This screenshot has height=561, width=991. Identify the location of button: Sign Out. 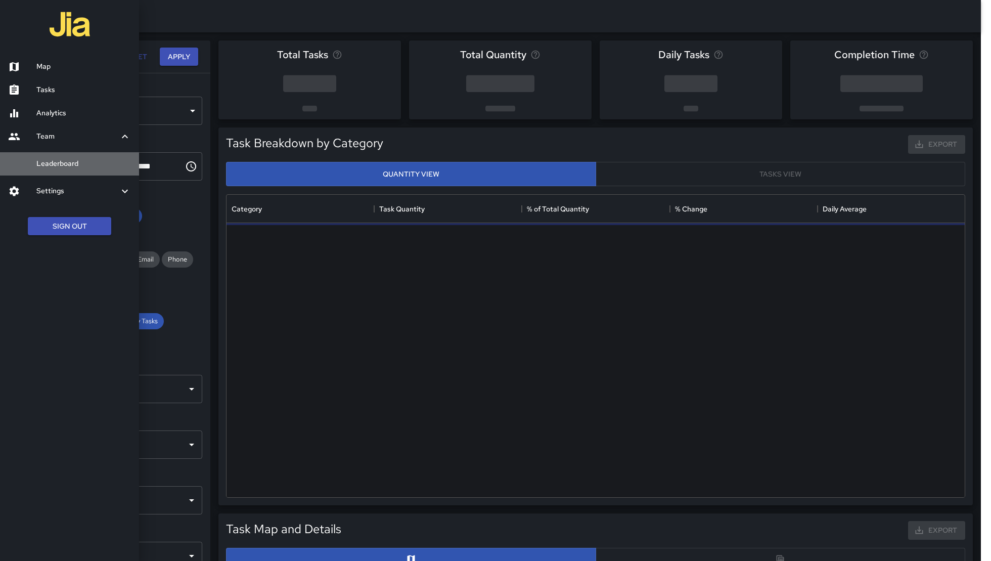
(69, 226).